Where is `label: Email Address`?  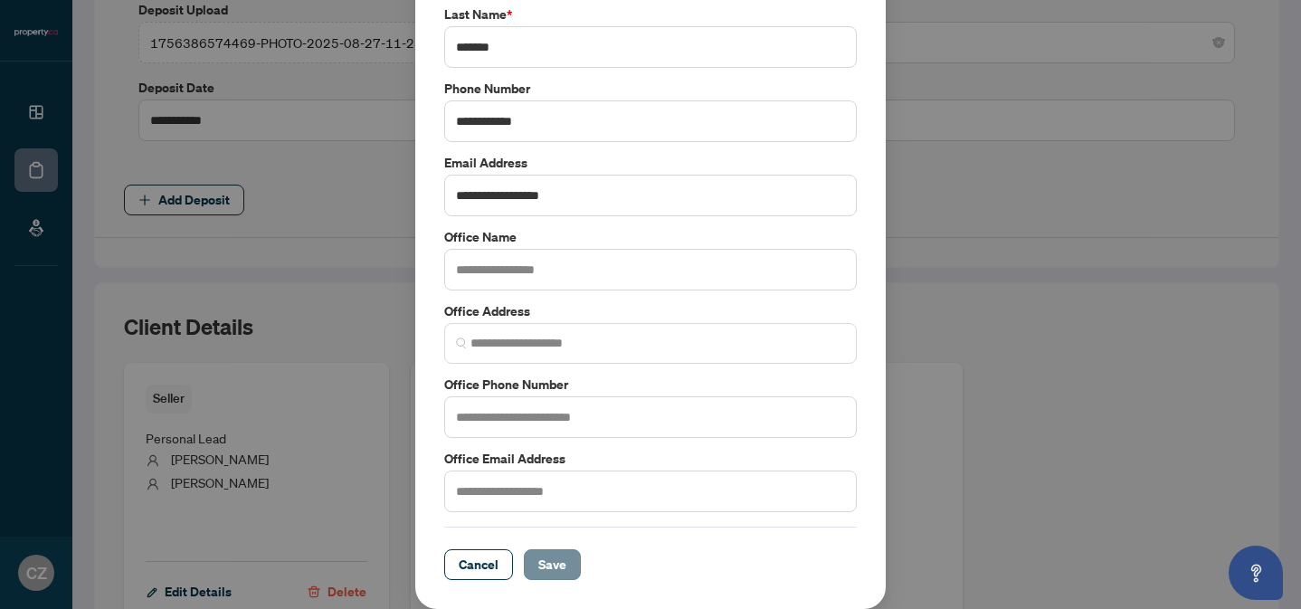 label: Email Address is located at coordinates (651, 163).